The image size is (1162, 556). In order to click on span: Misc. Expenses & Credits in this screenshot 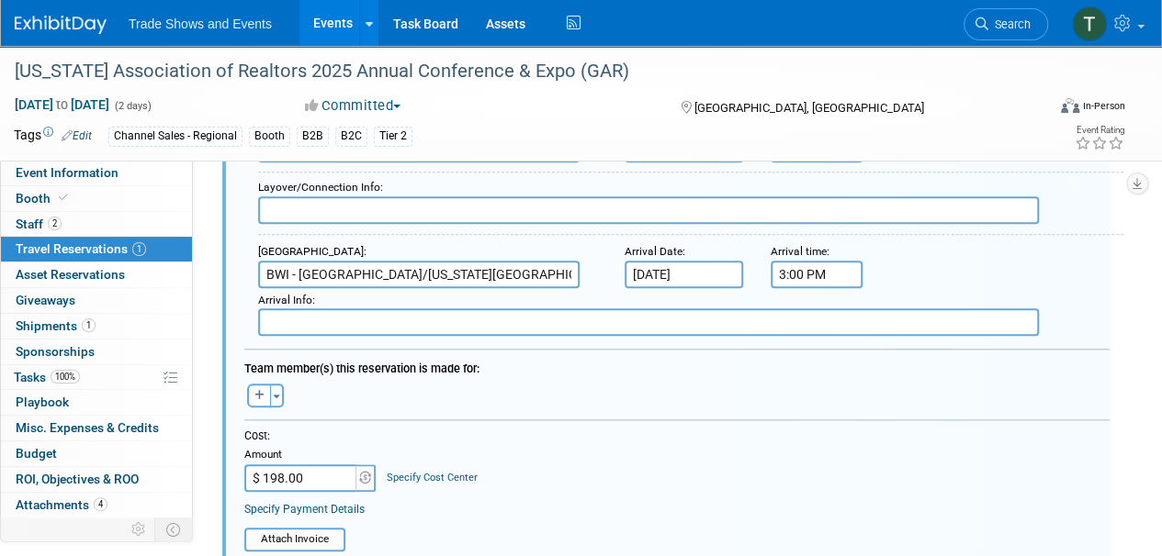, I will do `click(87, 428)`.